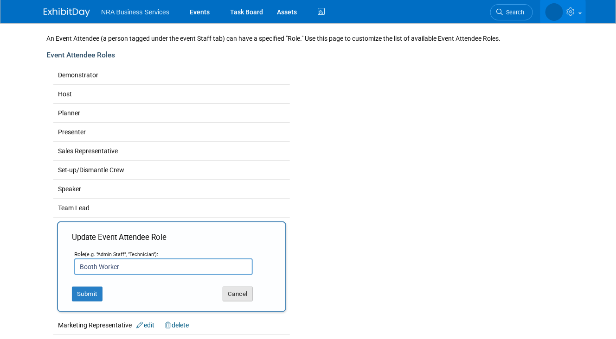 The width and height of the screenshot is (616, 339). I want to click on a: edit, so click(145, 325).